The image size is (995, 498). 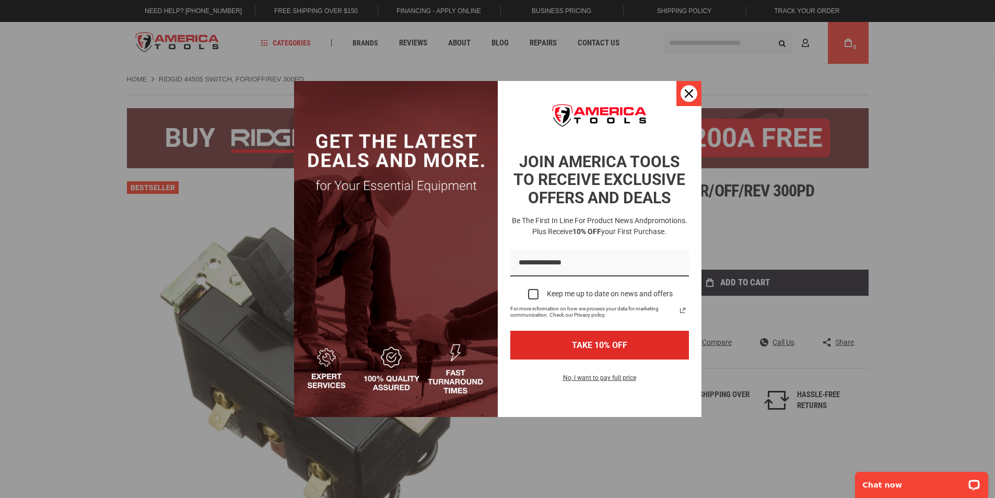 I want to click on span: For more information on how we process your data for marketing communication. Check our Privacy p..., so click(x=593, y=312).